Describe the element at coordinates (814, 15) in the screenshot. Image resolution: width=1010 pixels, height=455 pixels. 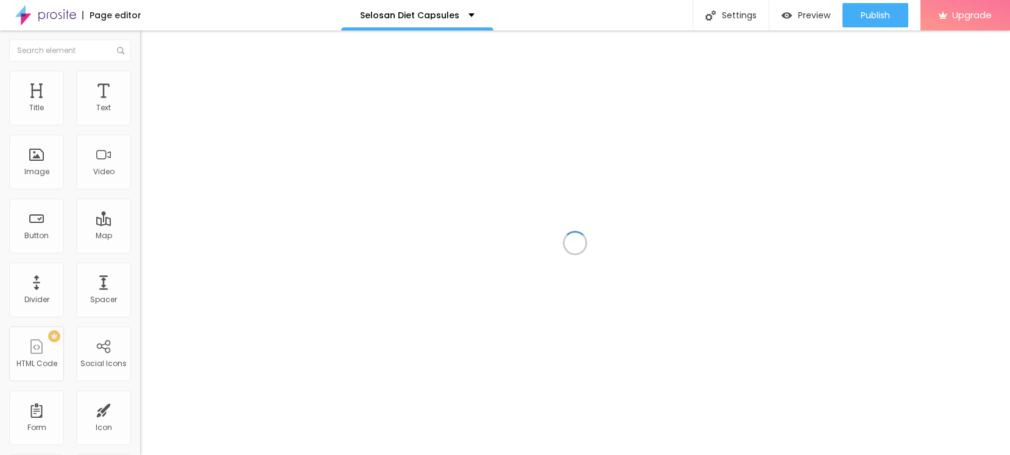
I see `span: Preview` at that location.